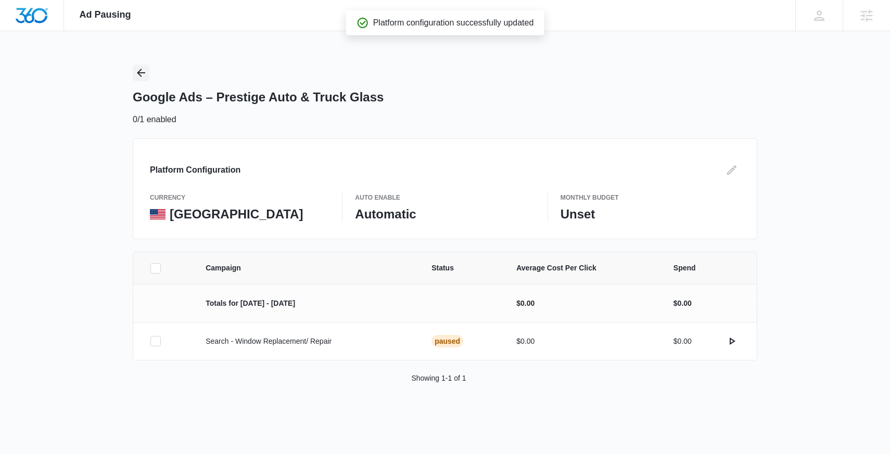 Image resolution: width=890 pixels, height=454 pixels. I want to click on p: Search - Window Replacement/ Repair, so click(306, 341).